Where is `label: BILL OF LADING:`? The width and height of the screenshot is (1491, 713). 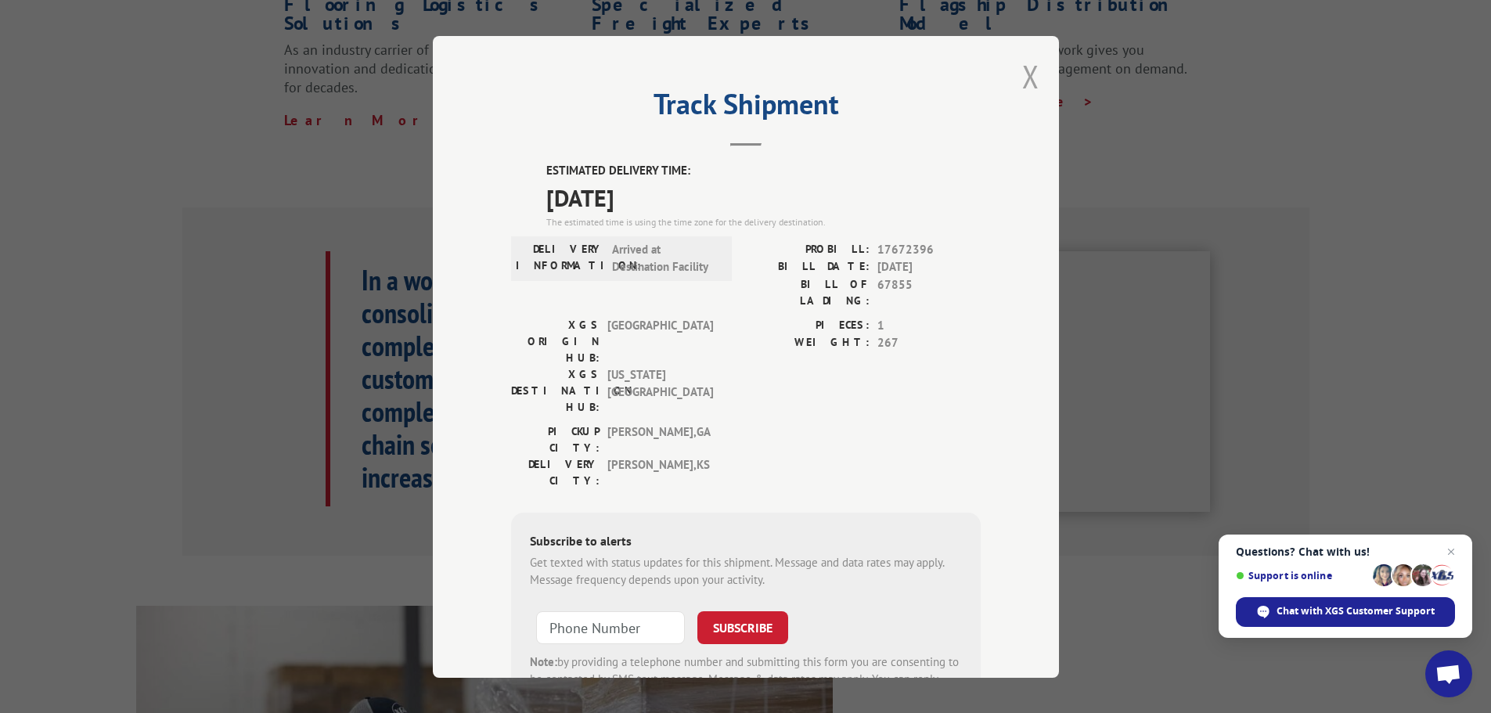 label: BILL OF LADING: is located at coordinates (808, 292).